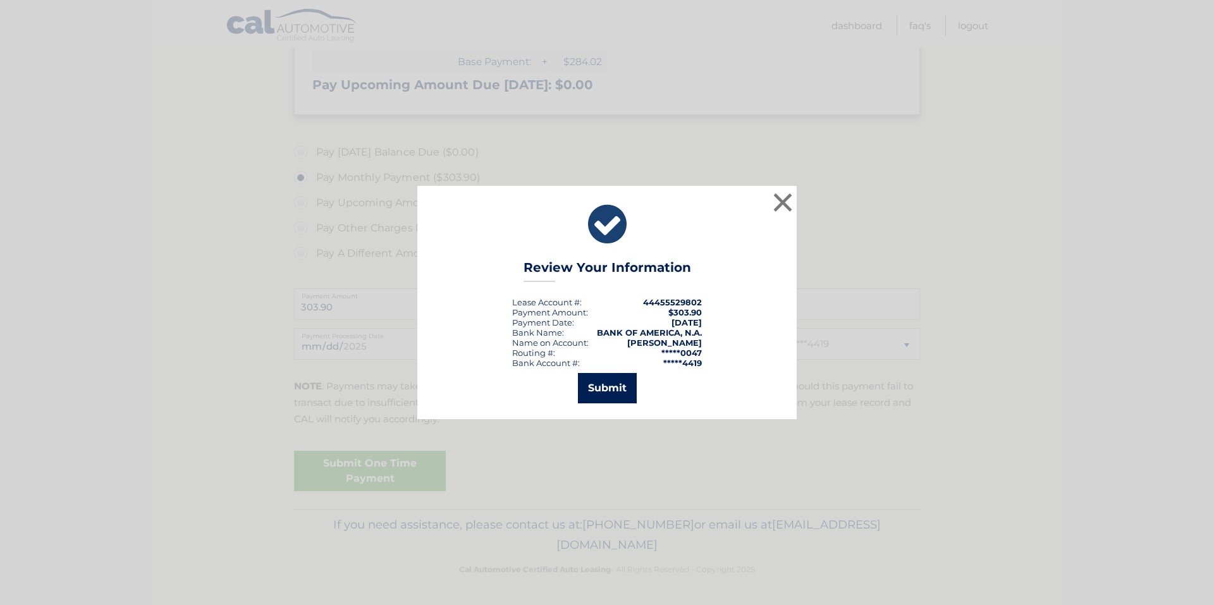 The height and width of the screenshot is (605, 1214). I want to click on strong: BANK OF AMERICA, N.A., so click(649, 332).